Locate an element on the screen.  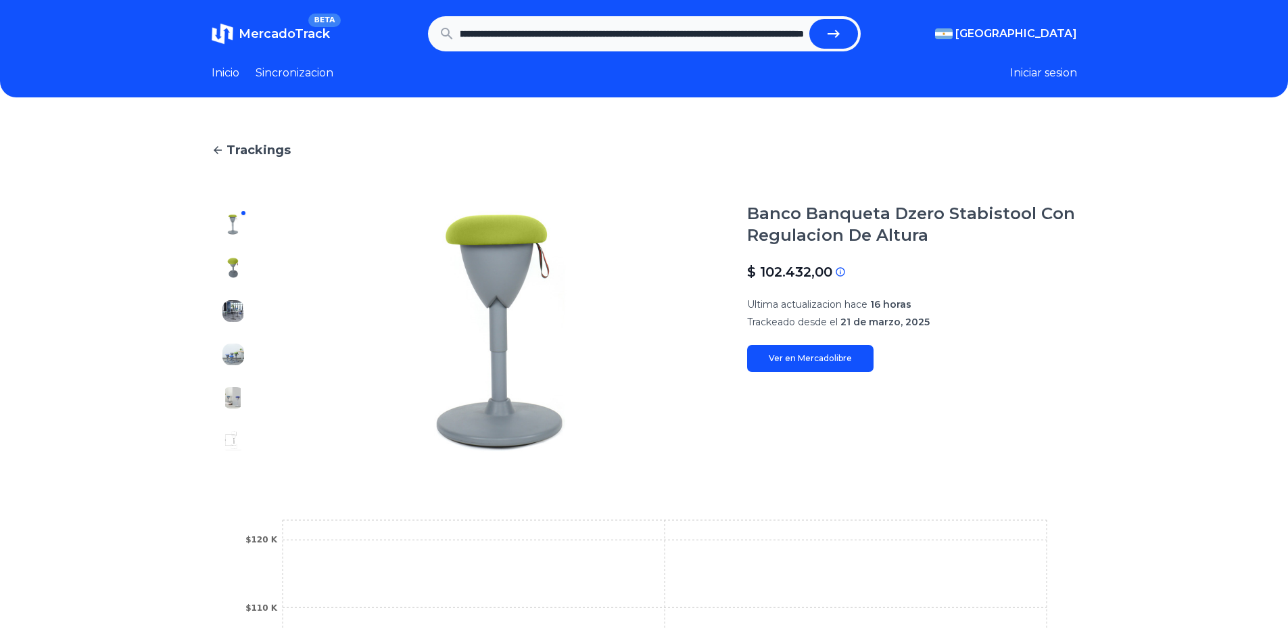
button: Iniciar sesion is located at coordinates (1043, 73).